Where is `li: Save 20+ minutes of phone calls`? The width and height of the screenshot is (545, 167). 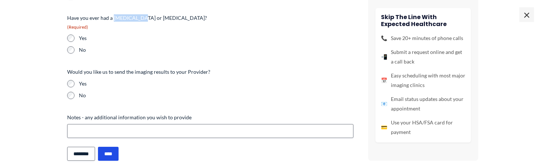
li: Save 20+ minutes of phone calls is located at coordinates (423, 38).